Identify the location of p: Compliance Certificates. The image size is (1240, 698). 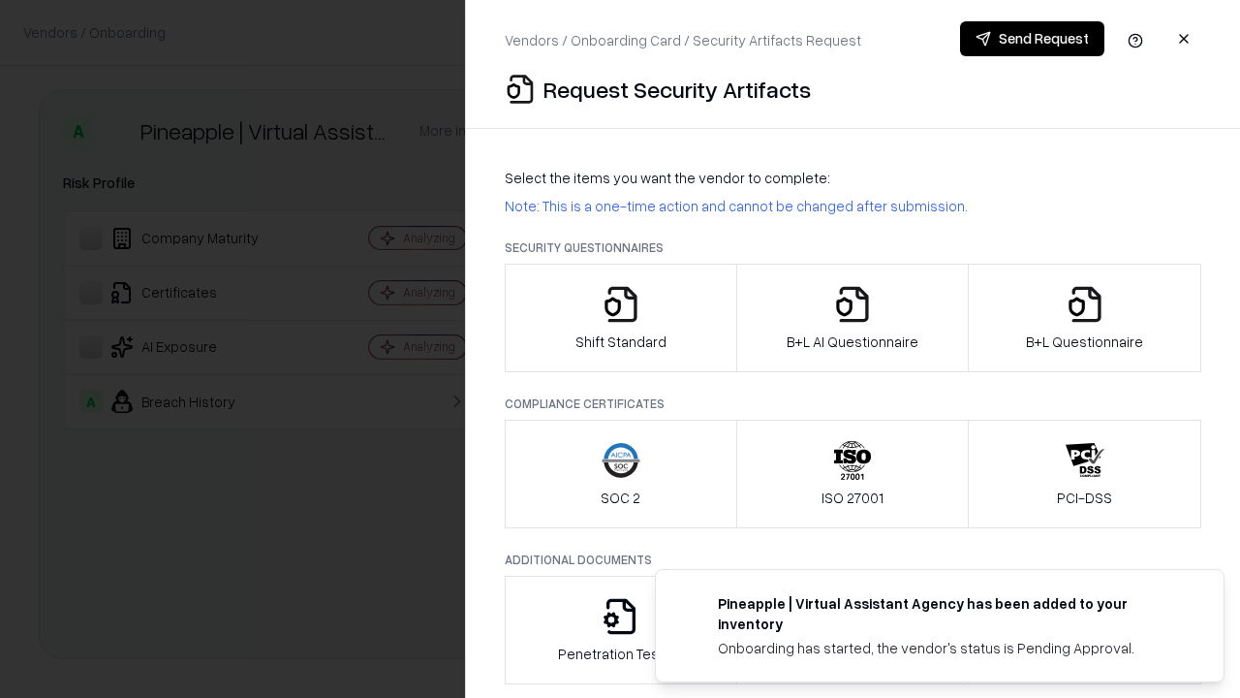
(853, 403).